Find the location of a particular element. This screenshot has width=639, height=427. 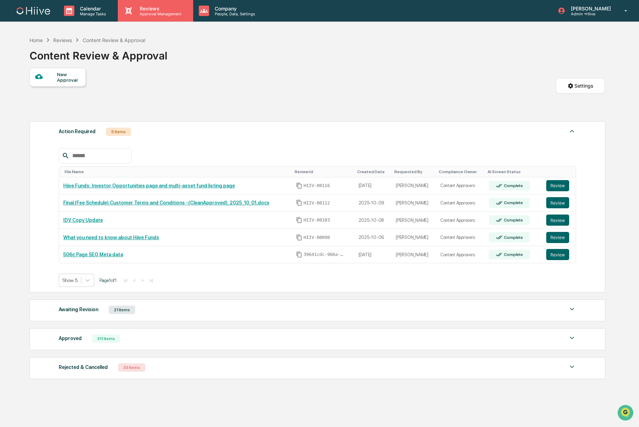

div: 311 Items is located at coordinates (106, 338).